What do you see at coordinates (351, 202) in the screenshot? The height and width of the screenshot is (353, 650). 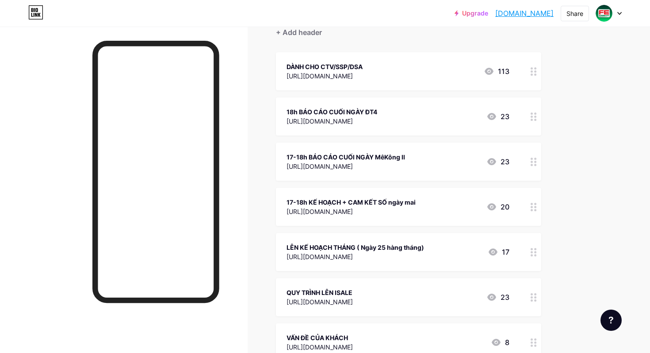 I see `div: 17-18h KẾ HOẠCH + CAM KẾT SỐ ngày mai` at bounding box center [351, 202].